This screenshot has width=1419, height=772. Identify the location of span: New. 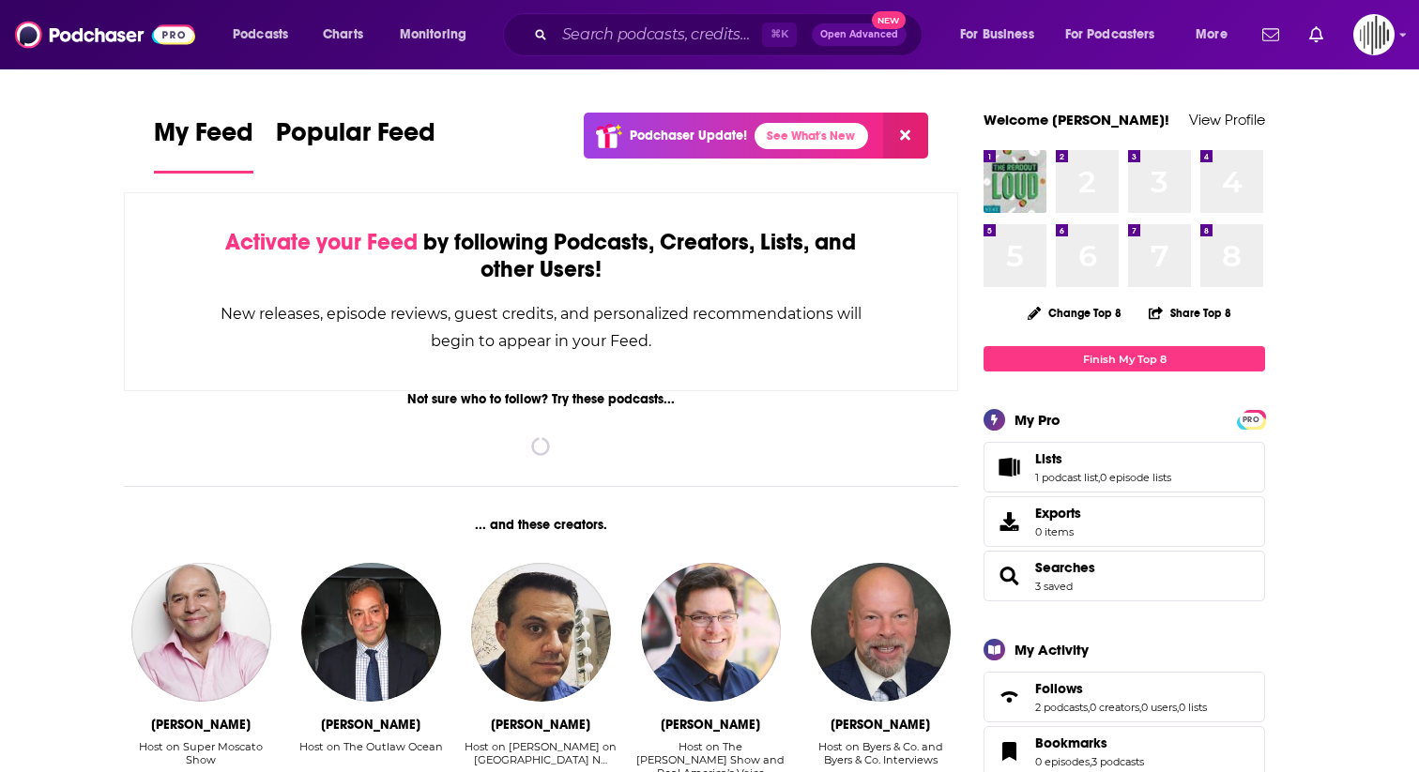
(889, 20).